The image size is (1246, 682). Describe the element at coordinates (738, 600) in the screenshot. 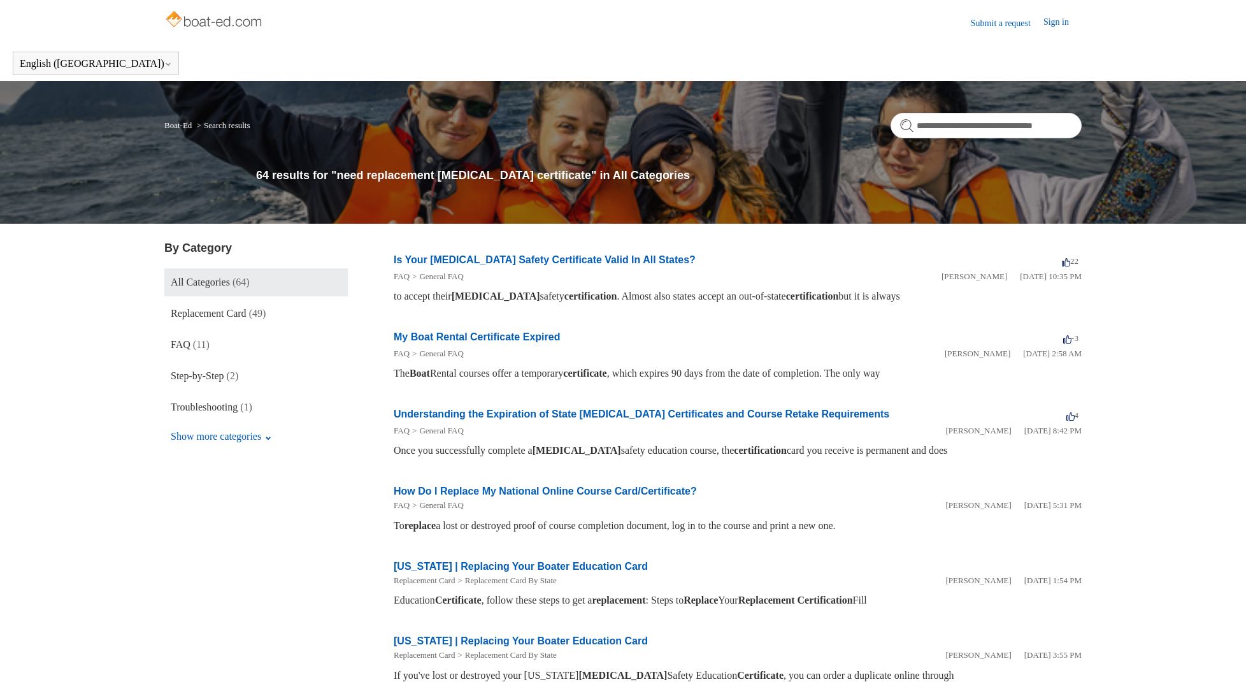

I see `div: Education , follow these steps to get a : Steps to Your Fill` at that location.